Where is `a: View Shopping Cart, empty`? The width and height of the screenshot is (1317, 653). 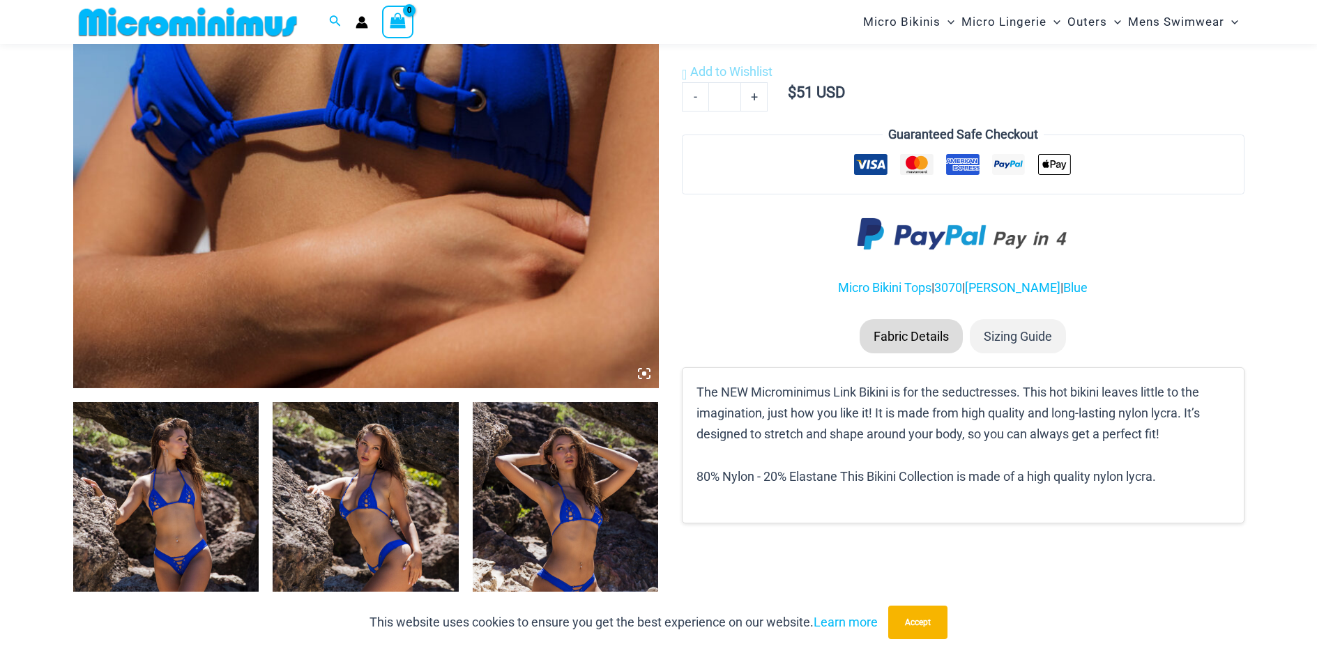 a: View Shopping Cart, empty is located at coordinates (398, 22).